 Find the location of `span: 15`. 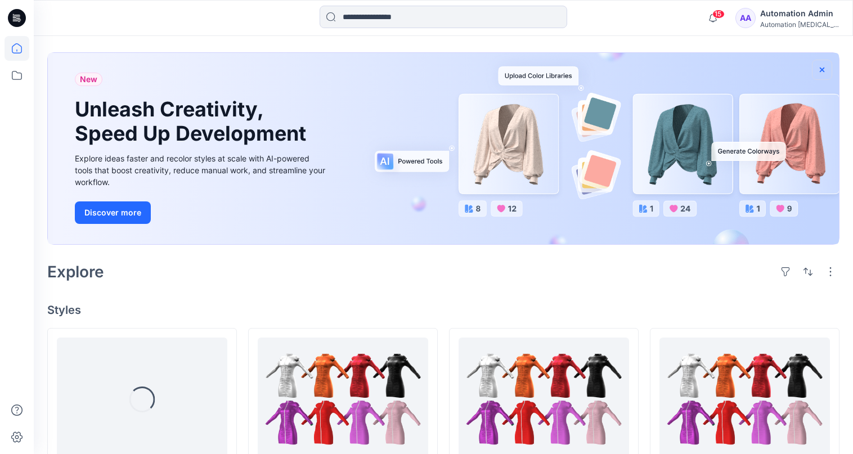

span: 15 is located at coordinates (719, 14).